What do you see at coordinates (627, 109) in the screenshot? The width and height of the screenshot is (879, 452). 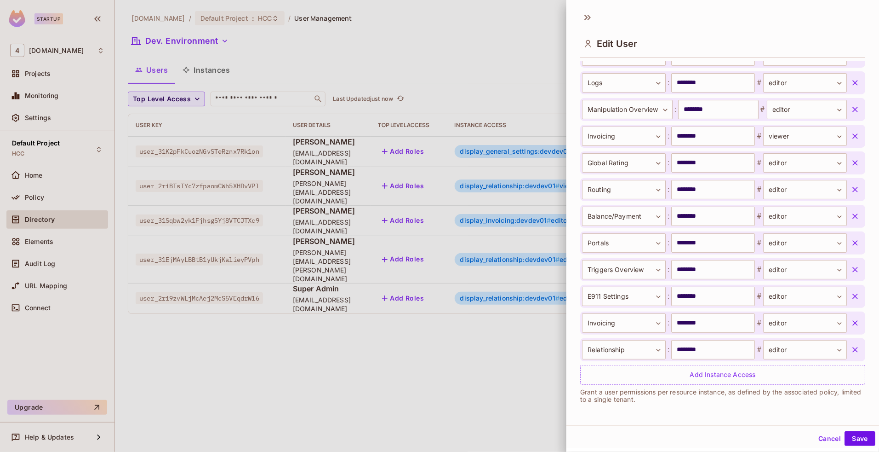 I see `div: Manipulation Overview` at bounding box center [627, 109].